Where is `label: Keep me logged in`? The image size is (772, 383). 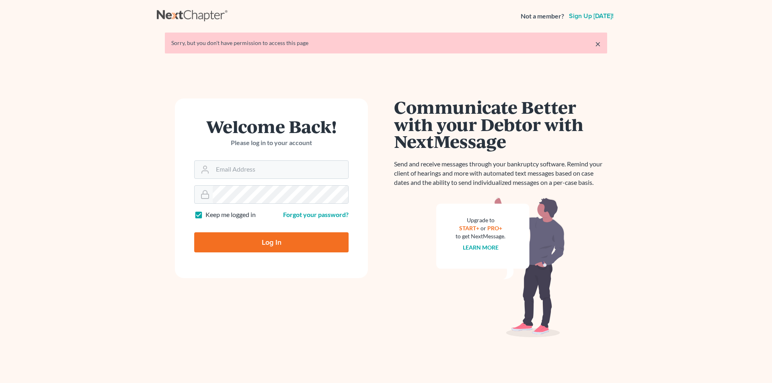
label: Keep me logged in is located at coordinates (230, 215).